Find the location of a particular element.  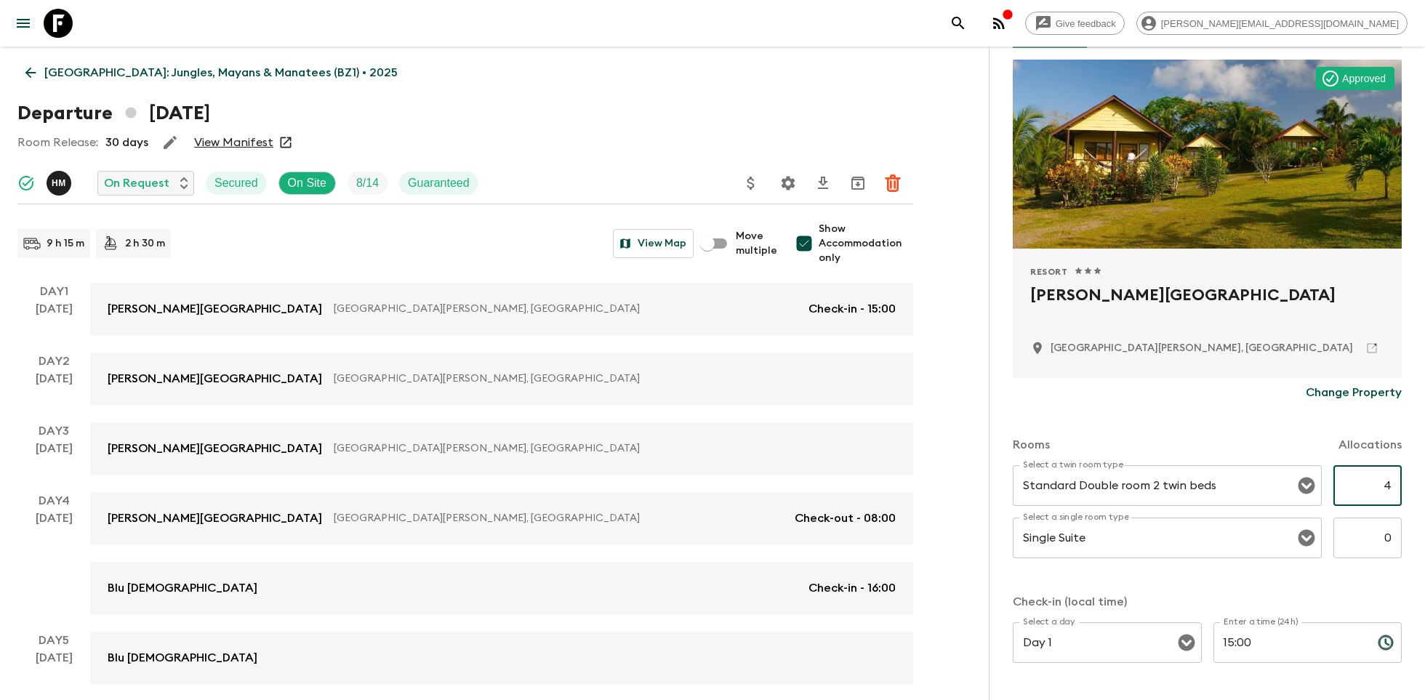

label: Enter a time (24h) is located at coordinates (1261, 622).